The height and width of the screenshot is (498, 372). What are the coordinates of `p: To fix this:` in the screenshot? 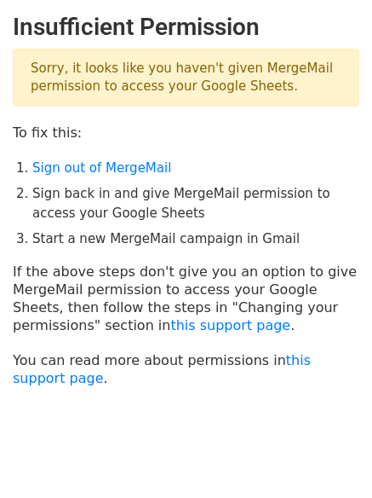 It's located at (186, 132).